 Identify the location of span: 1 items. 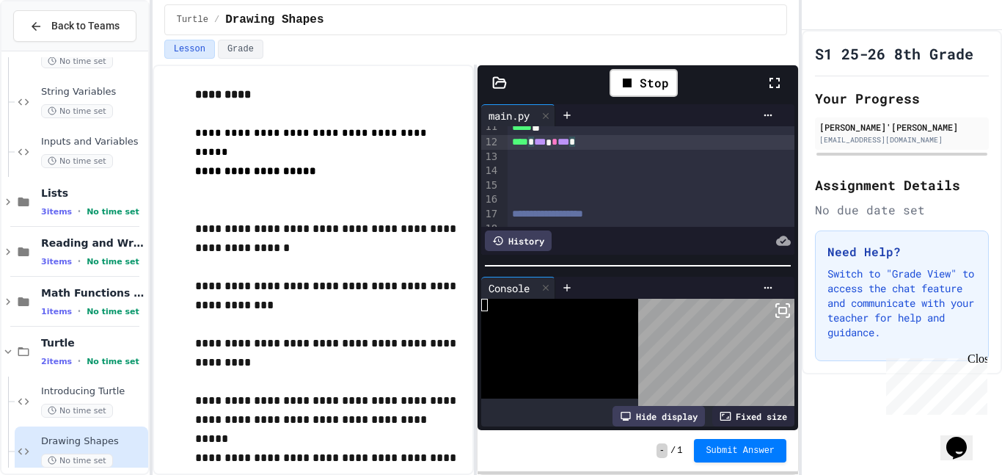
(56, 311).